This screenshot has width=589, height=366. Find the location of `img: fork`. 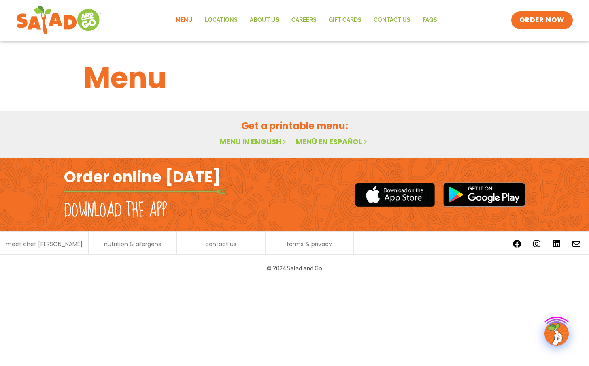

img: fork is located at coordinates (145, 191).